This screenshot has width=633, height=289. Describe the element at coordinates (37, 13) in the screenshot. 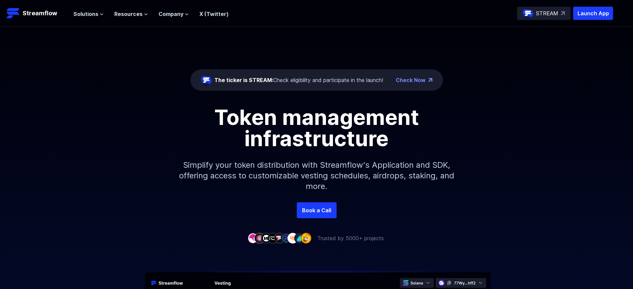

I see `a: Streamflow` at that location.